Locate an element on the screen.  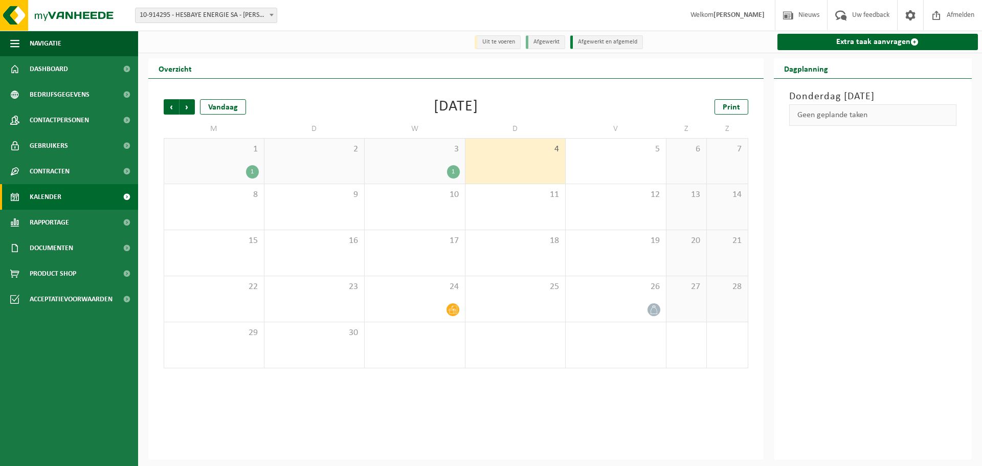
span: 3 is located at coordinates (415, 149).